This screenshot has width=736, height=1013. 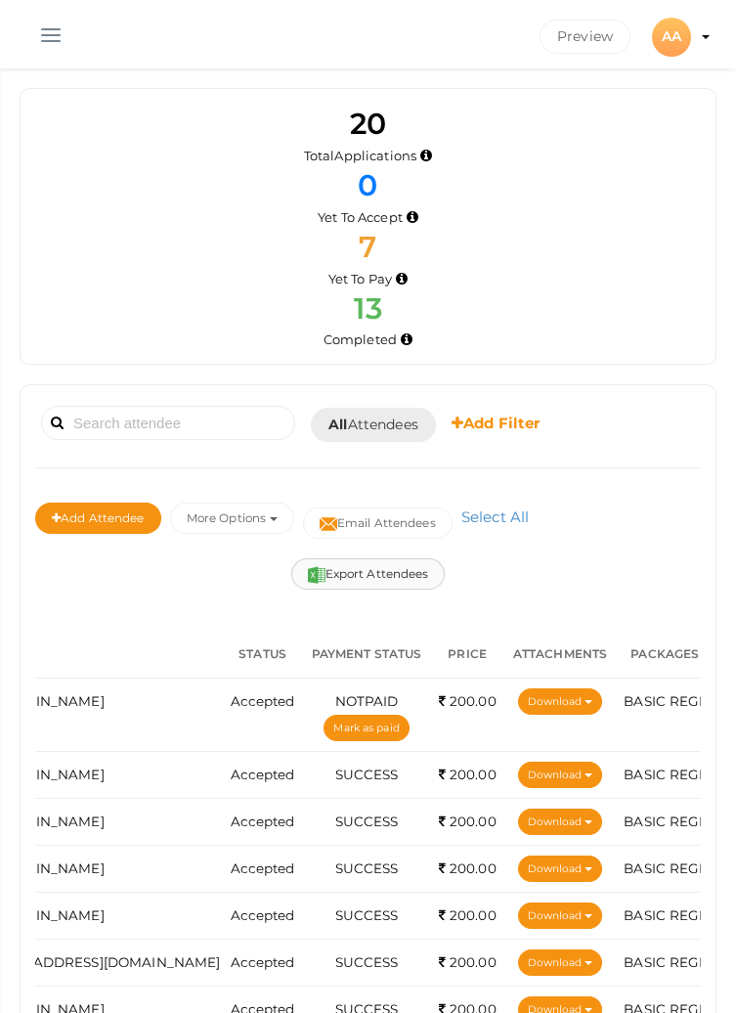 What do you see at coordinates (366, 728) in the screenshot?
I see `button: Mark as paid` at bounding box center [366, 728].